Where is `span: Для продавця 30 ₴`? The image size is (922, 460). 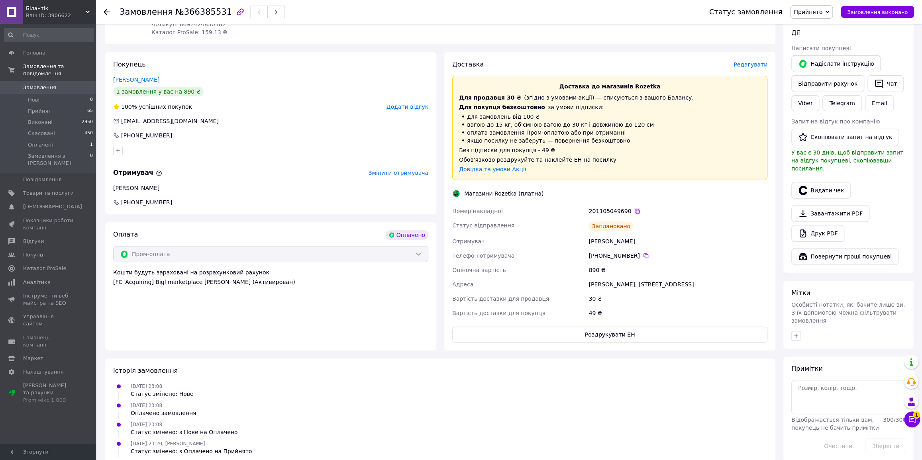 span: Для продавця 30 ₴ is located at coordinates (490, 98).